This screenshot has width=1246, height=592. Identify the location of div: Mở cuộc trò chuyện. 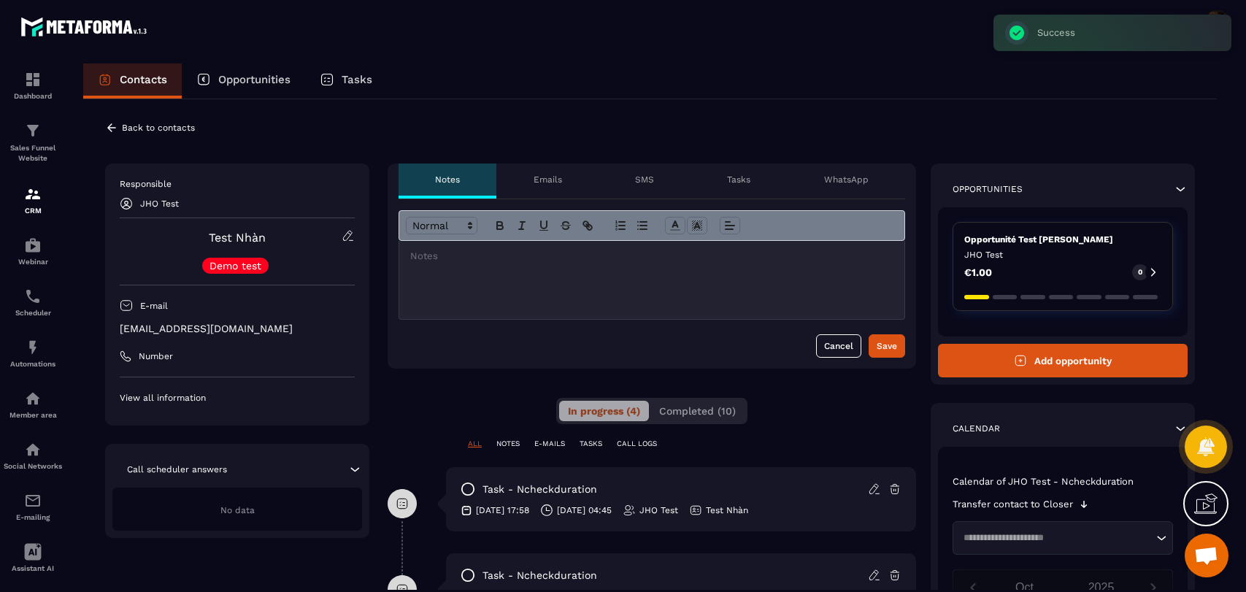
(1207, 556).